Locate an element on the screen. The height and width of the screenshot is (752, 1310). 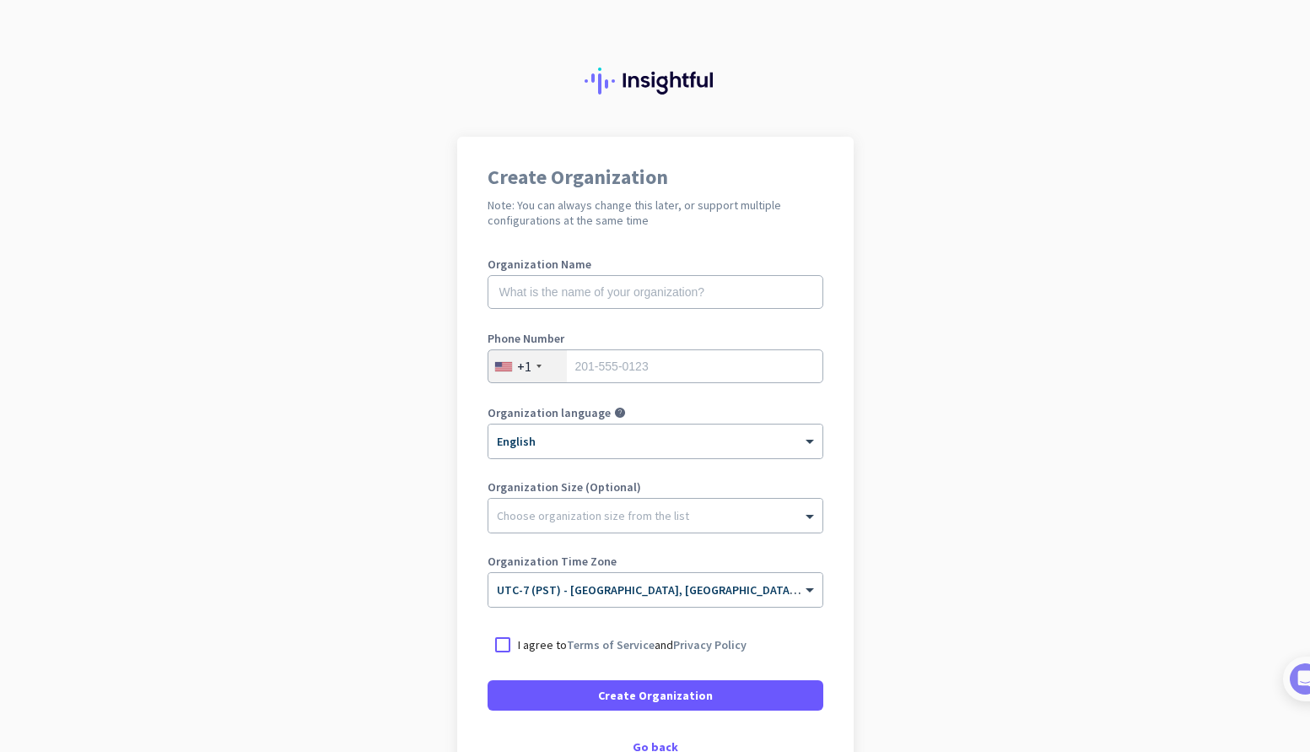
label: Organization Name is located at coordinates (656, 264).